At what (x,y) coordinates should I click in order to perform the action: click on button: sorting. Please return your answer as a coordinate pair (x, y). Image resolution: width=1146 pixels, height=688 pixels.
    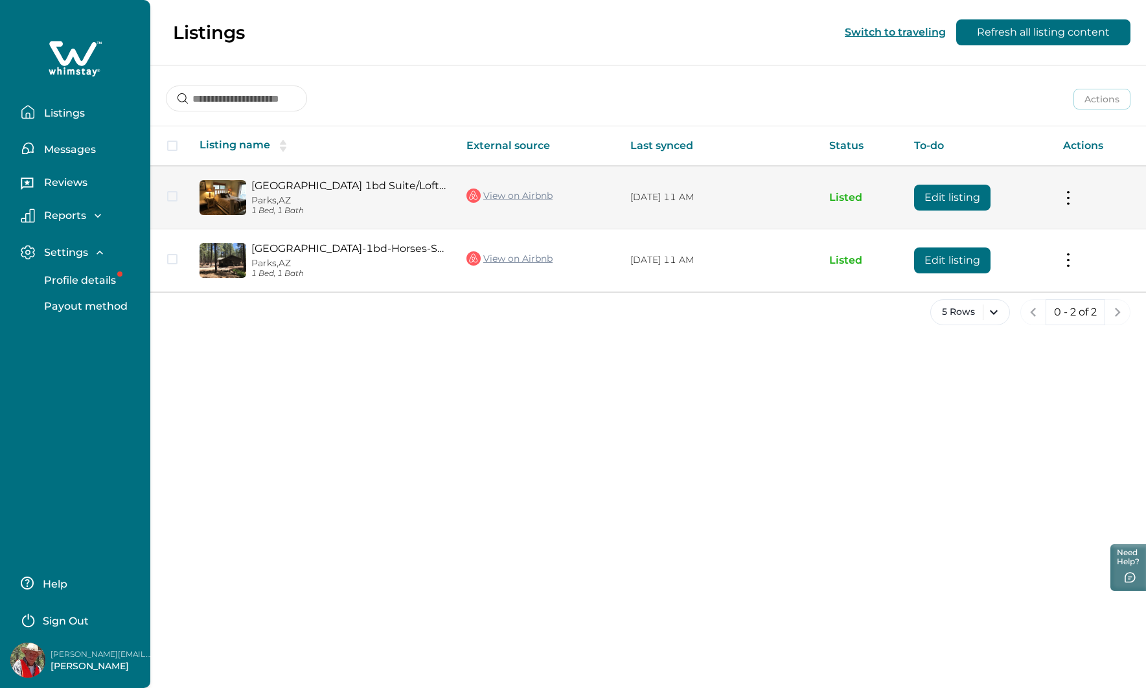
    Looking at the image, I should click on (283, 146).